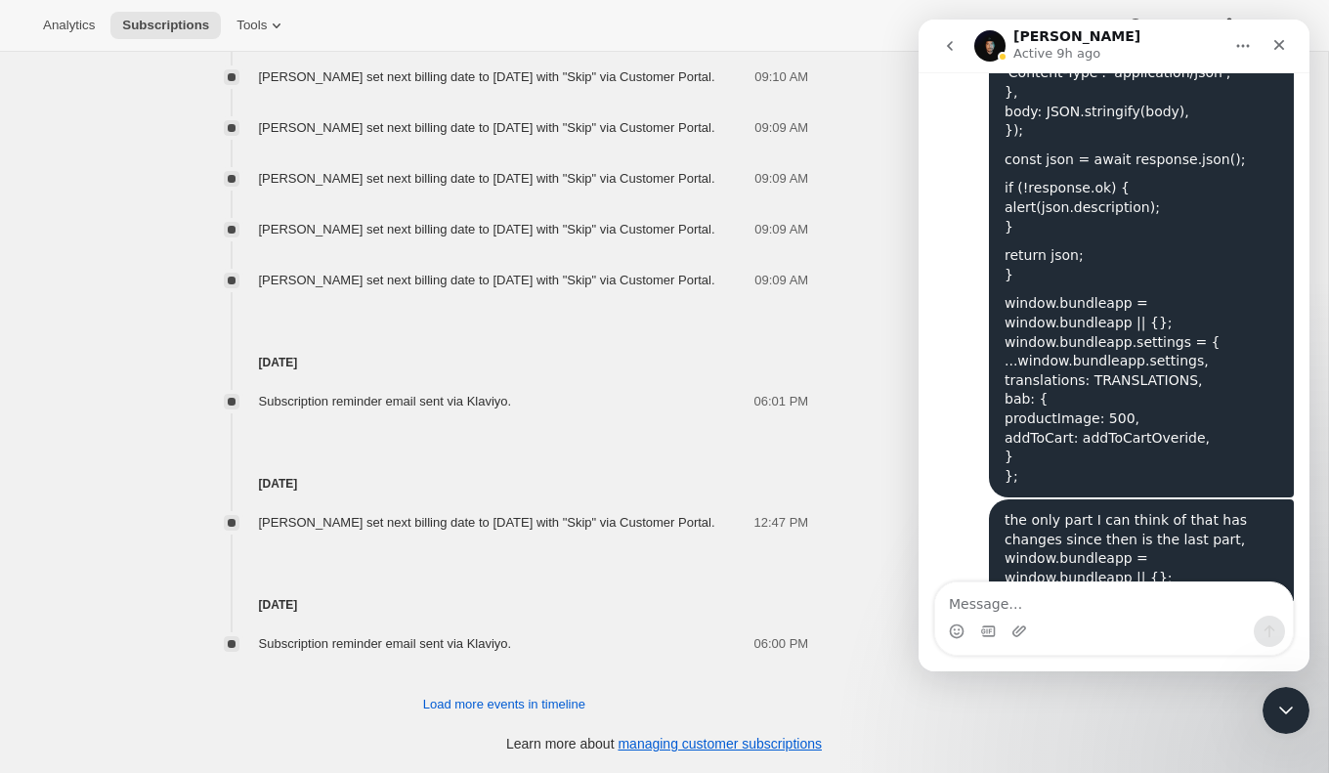  I want to click on div: Close, so click(361, 25).